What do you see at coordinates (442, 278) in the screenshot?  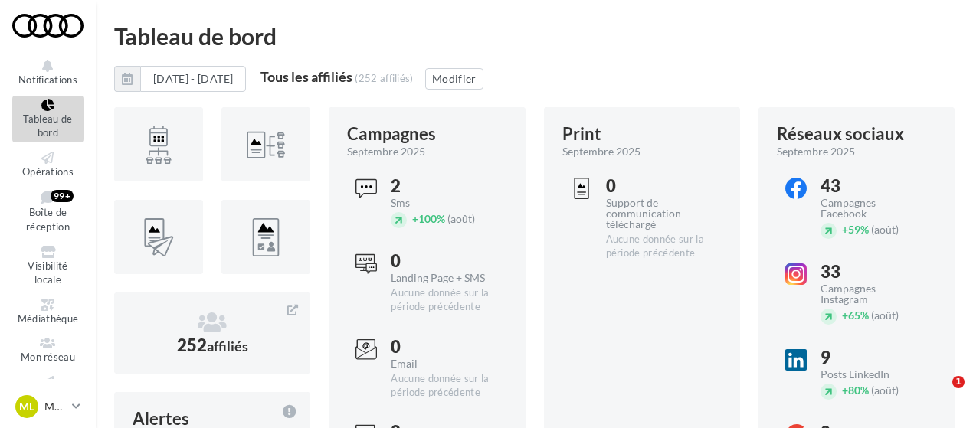 I see `div: Landing Page + SMS` at bounding box center [442, 278].